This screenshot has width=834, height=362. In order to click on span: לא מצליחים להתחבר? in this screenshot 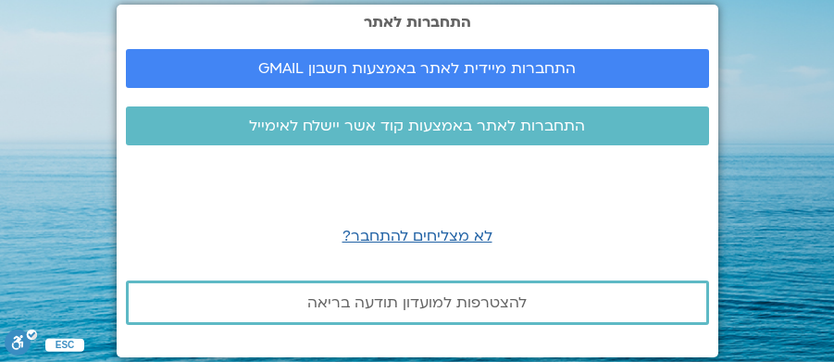, I will do `click(418, 236)`.